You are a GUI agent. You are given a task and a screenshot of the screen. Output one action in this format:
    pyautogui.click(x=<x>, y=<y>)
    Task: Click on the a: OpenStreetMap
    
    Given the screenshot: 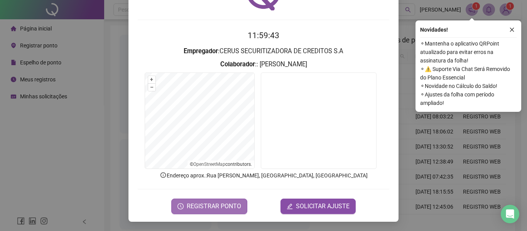 What is the action you would take?
    pyautogui.click(x=209, y=164)
    